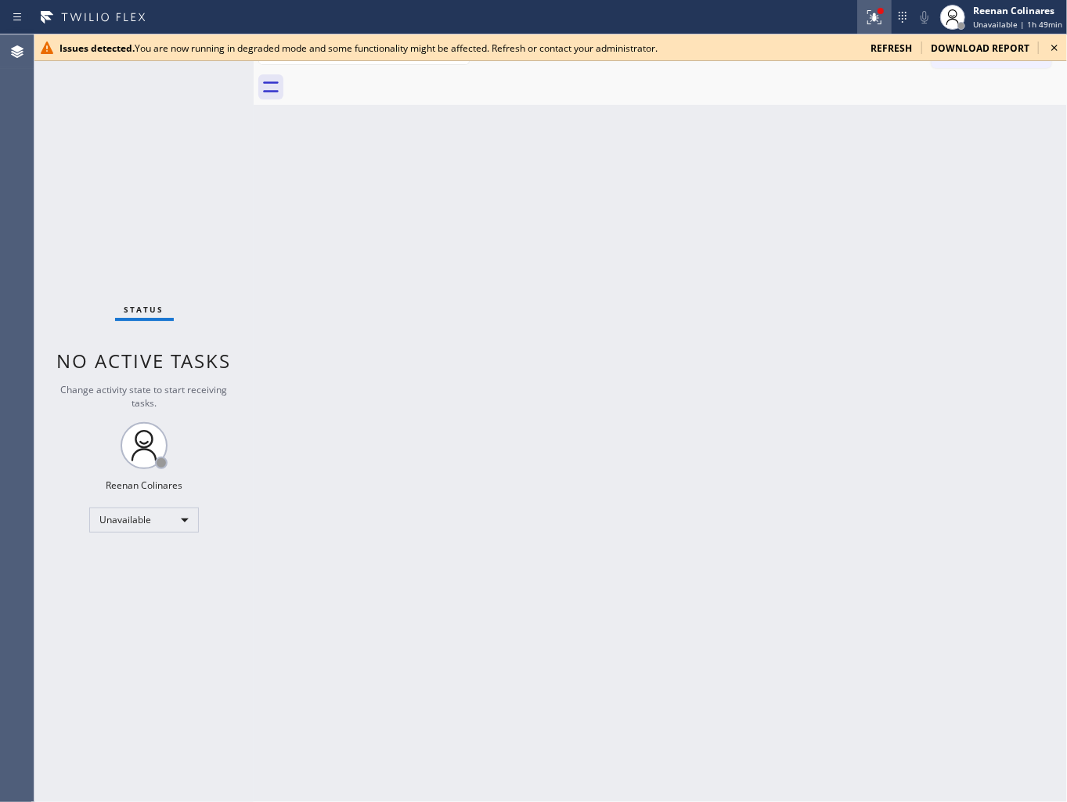  I want to click on span: Change activity state to start receiving tasks., so click(144, 396).